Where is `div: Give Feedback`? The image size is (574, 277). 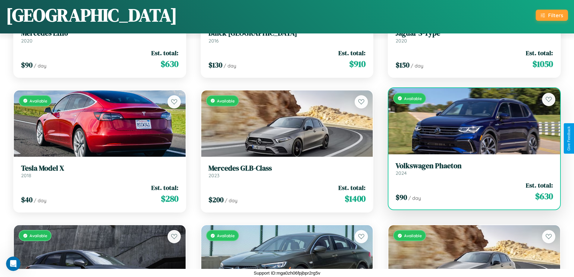 div: Give Feedback is located at coordinates (569, 138).